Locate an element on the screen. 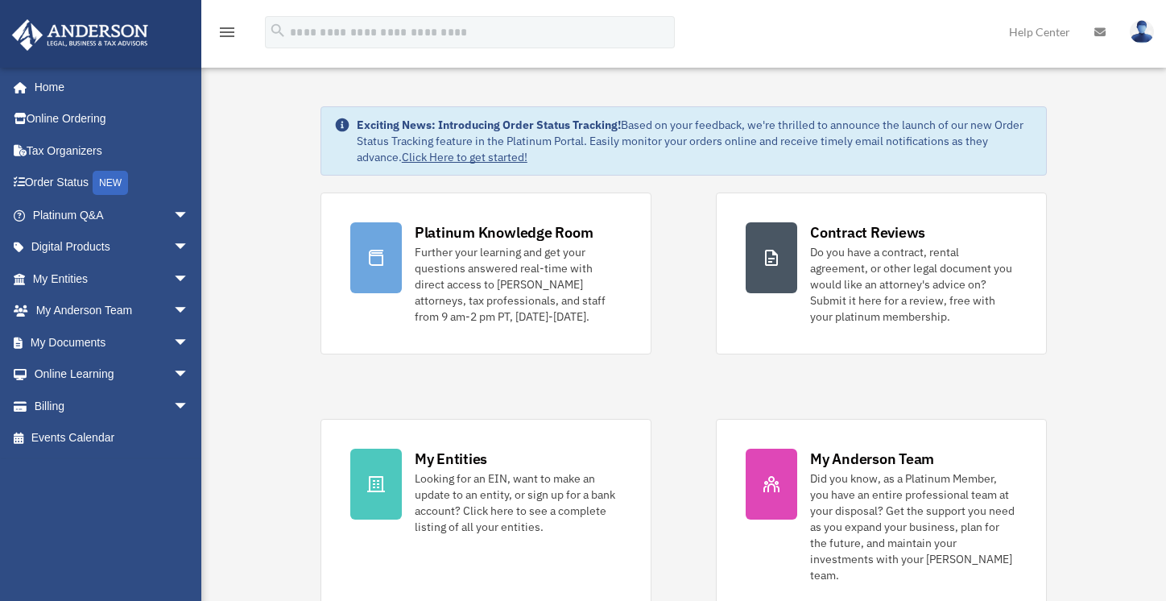 This screenshot has height=601, width=1166. div: Contract Reviews is located at coordinates (867, 232).